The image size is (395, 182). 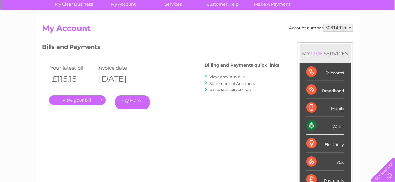 What do you see at coordinates (119, 68) in the screenshot?
I see `td: Invoice date` at bounding box center [119, 68].